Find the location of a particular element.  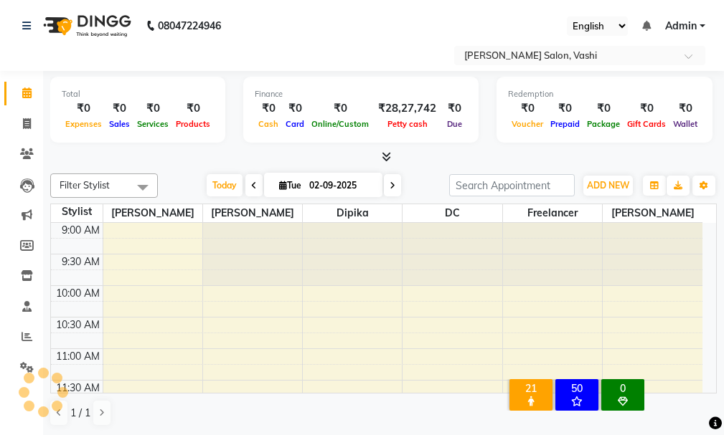

span: Petty cash is located at coordinates (407, 124).